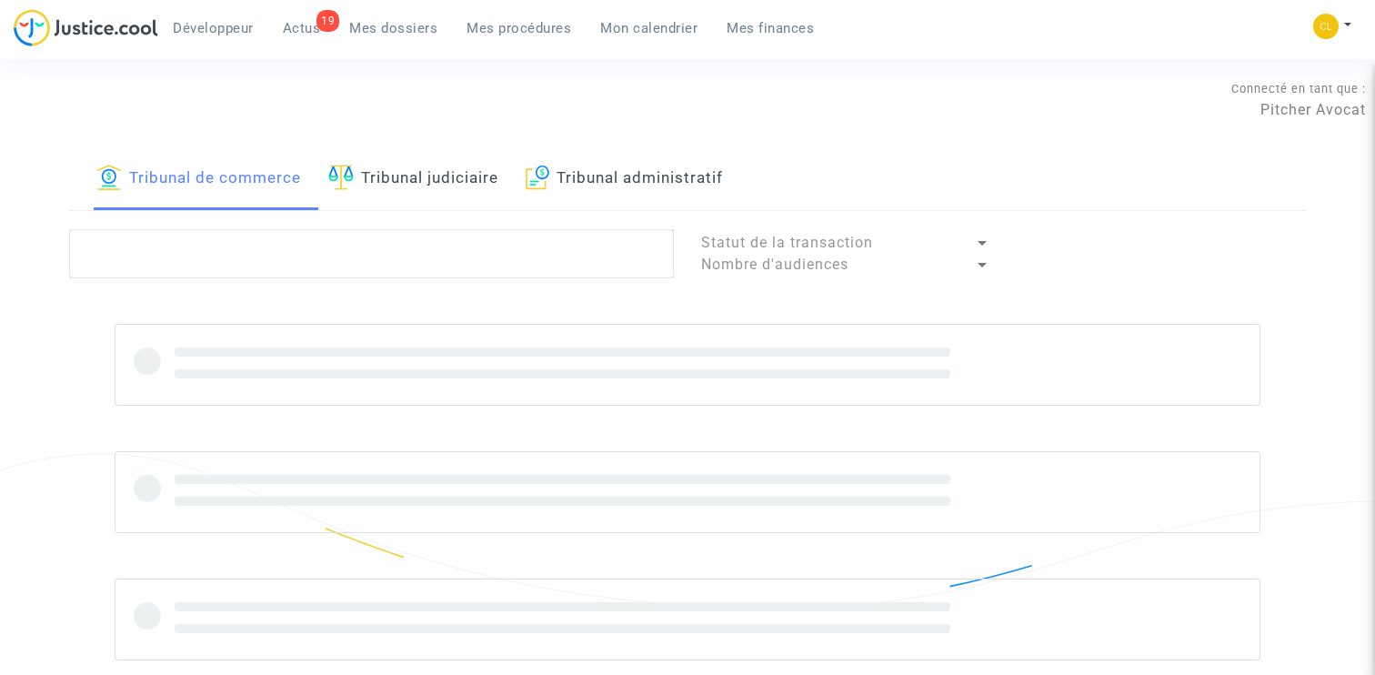 The width and height of the screenshot is (1375, 675). I want to click on span: Nombre d'audiences, so click(775, 264).